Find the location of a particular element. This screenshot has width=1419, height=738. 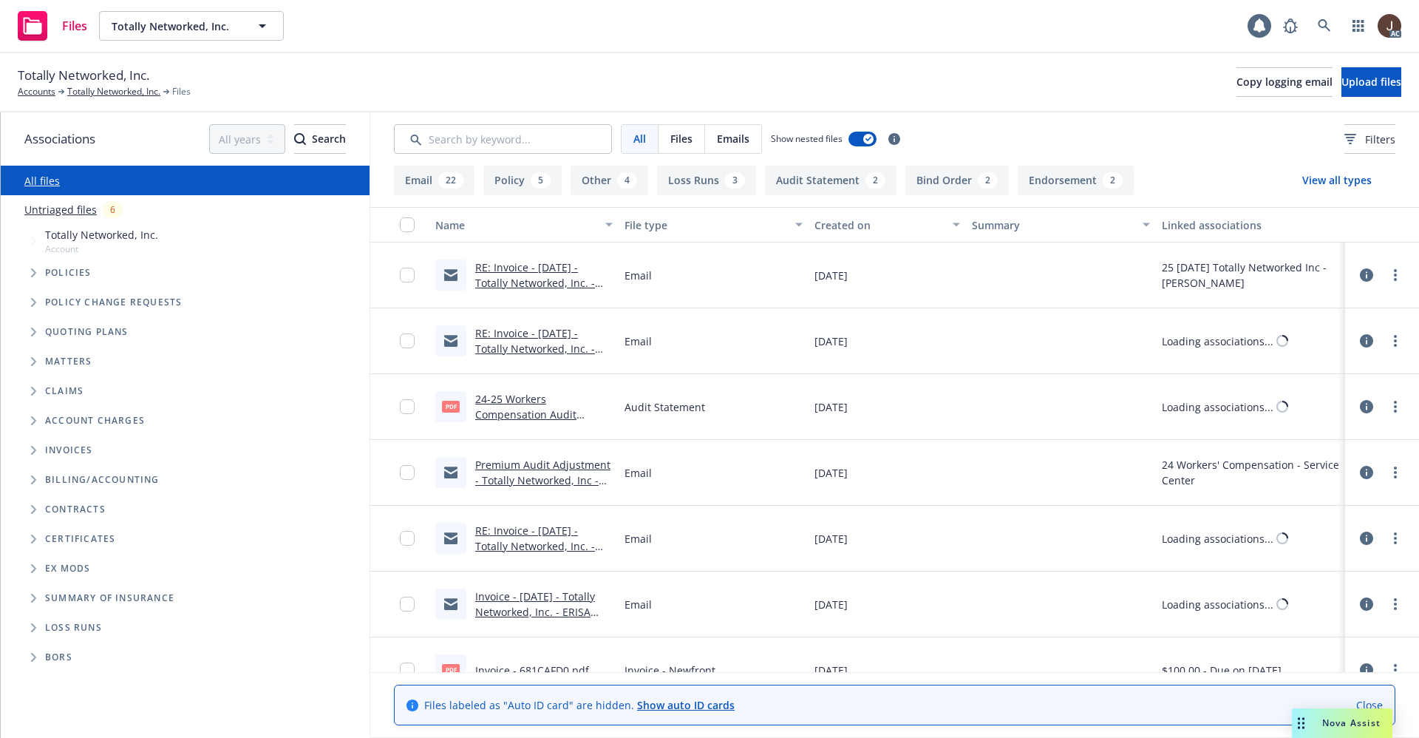

div: 5 is located at coordinates (540, 180).